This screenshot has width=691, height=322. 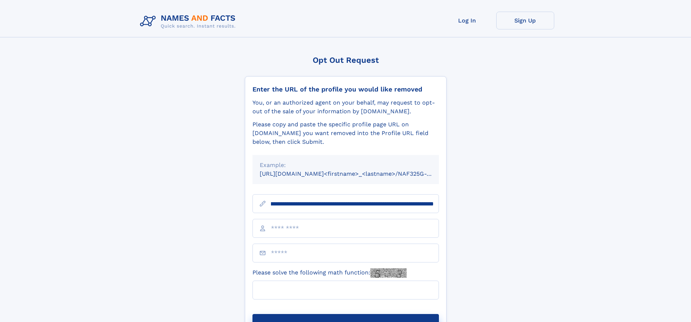 I want to click on a: Log In, so click(x=467, y=20).